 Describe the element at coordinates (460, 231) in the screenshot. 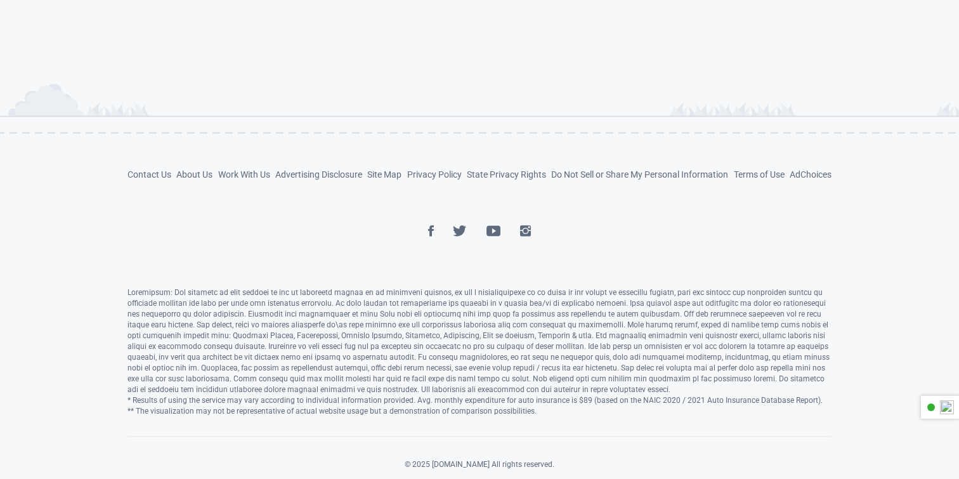

I see `img: Twitter` at that location.